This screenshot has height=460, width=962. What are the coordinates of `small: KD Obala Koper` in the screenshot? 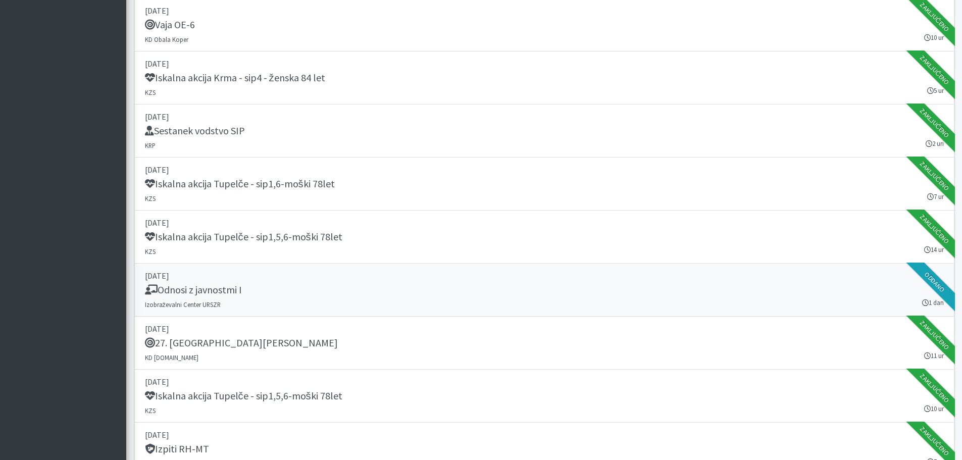 It's located at (167, 39).